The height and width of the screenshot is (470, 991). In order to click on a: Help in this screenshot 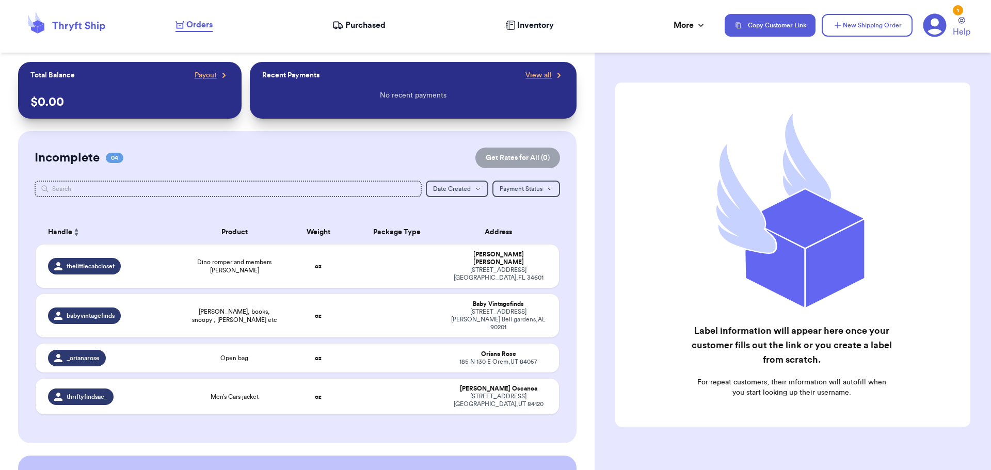, I will do `click(962, 27)`.